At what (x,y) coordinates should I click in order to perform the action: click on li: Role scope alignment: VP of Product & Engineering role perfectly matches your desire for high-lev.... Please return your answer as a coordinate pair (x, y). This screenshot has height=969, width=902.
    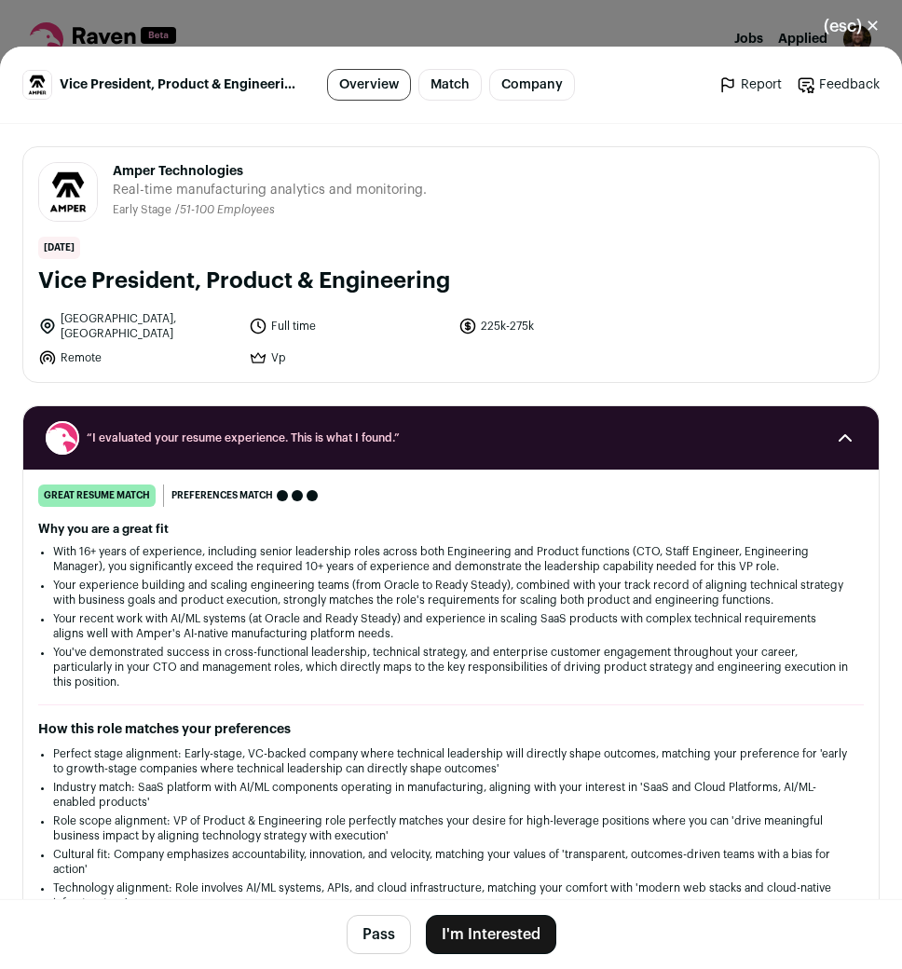
    Looking at the image, I should click on (451, 828).